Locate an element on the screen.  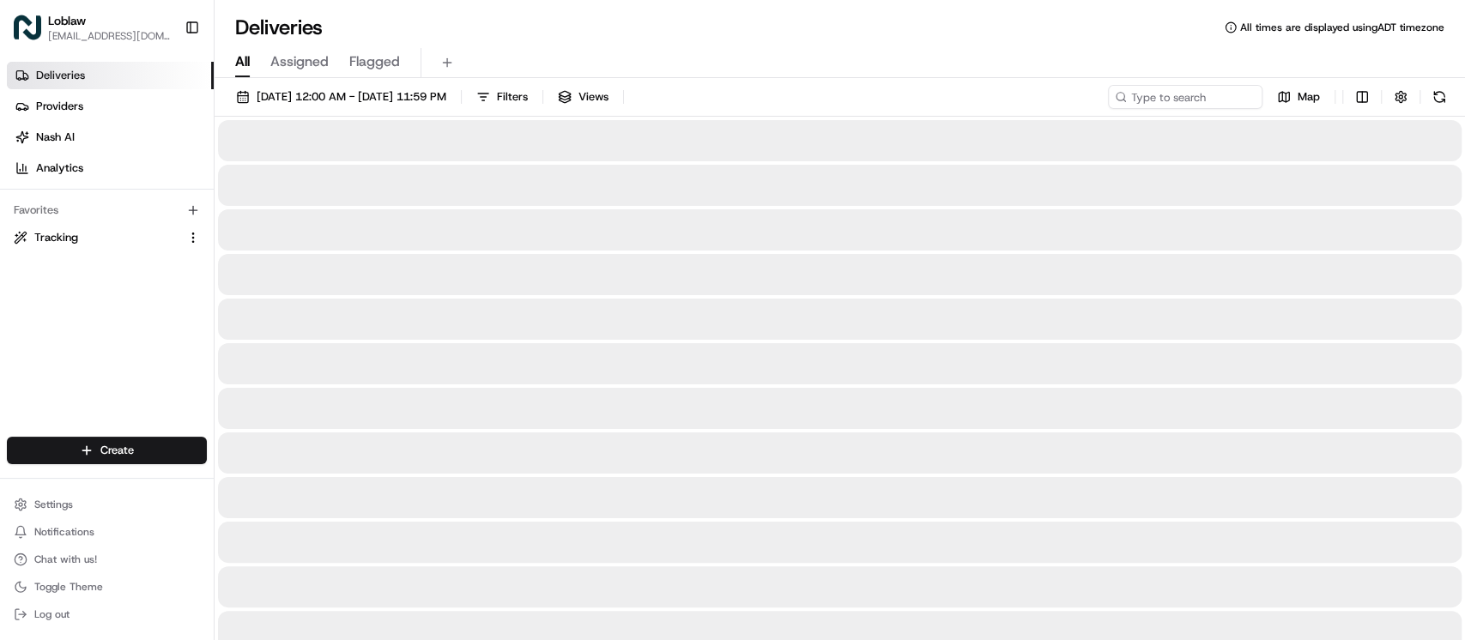
p: Welcome 👋 is located at coordinates (165, 82).